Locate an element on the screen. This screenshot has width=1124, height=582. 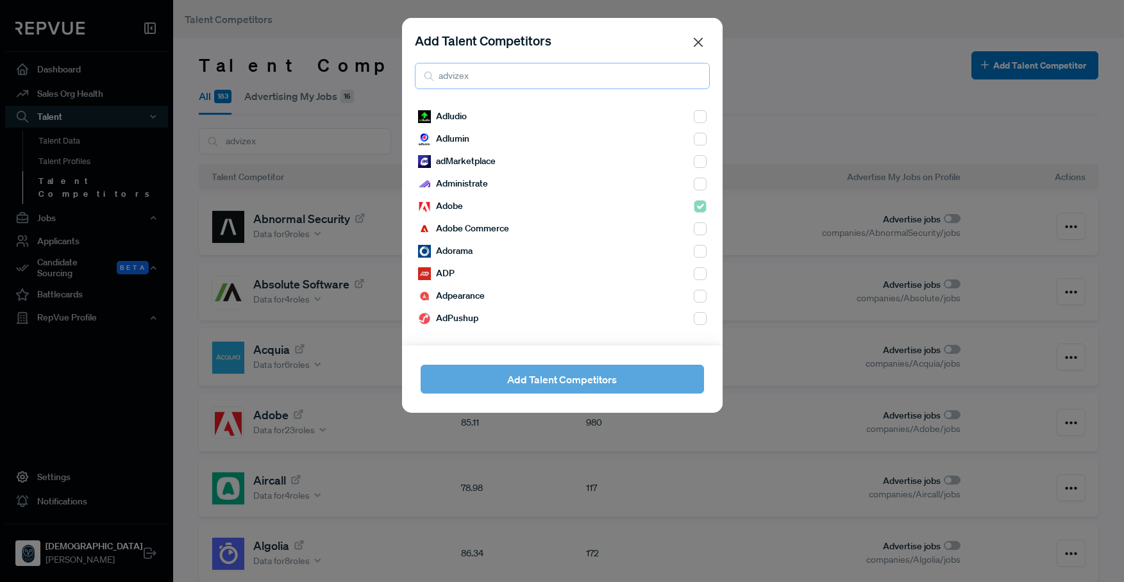
img: Adpearance's logo is located at coordinates (425, 296).